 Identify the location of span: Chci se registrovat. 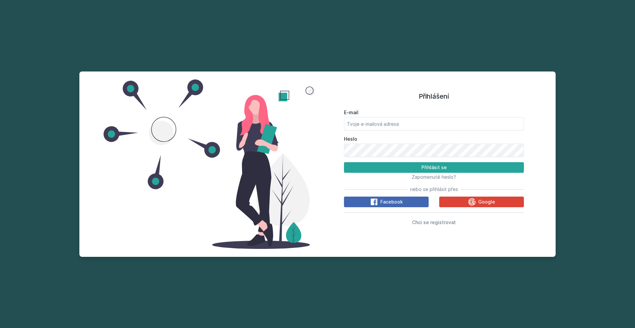
(434, 222).